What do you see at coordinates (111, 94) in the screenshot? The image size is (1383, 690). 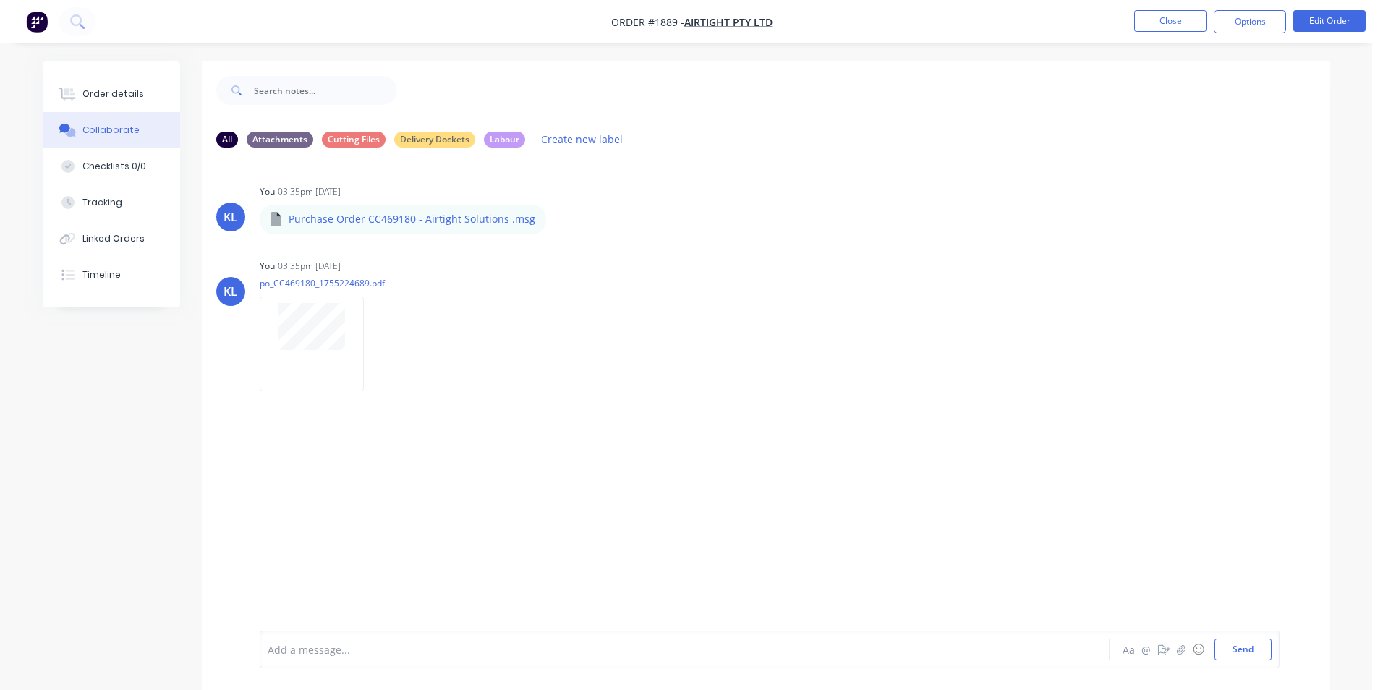 I see `button: Order details` at bounding box center [111, 94].